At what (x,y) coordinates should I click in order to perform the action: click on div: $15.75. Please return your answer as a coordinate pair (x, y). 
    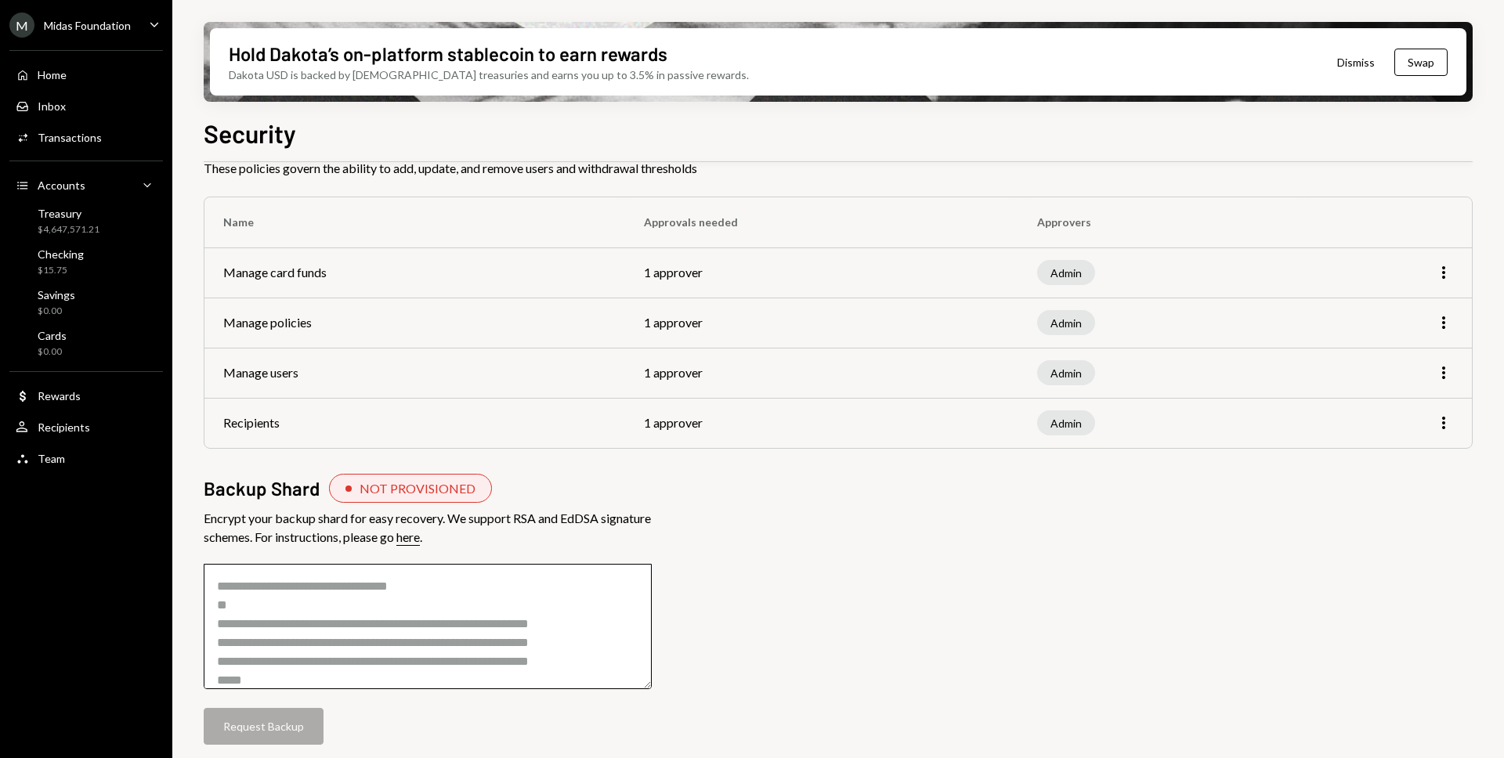
    Looking at the image, I should click on (60, 270).